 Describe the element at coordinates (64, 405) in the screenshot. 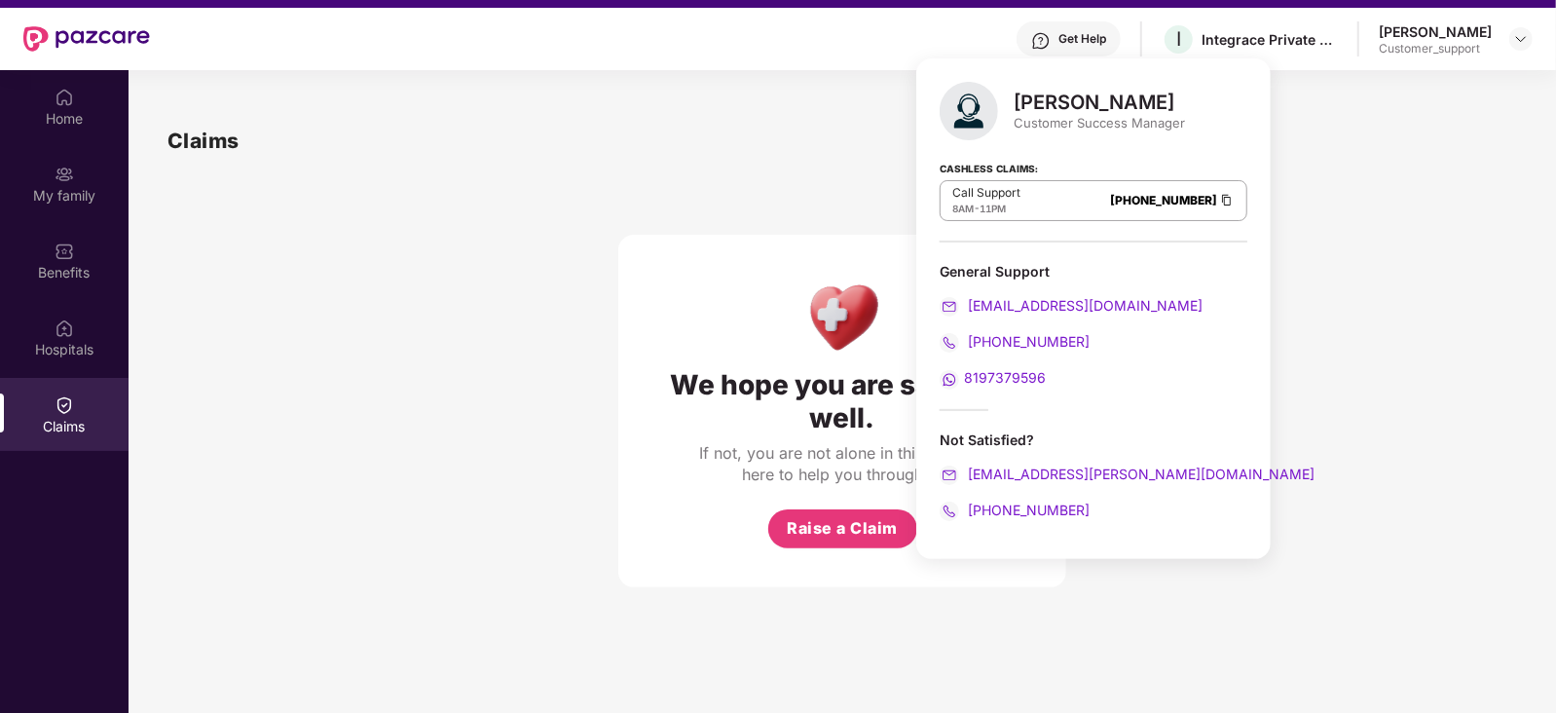

I see `img: svg+xml;base64,PHN2ZyBpZD0iQ2xhaW0iIHhtbG5zPSJodHRwOi8vd3d3LnczLm9yZy8yMDAwL3N2ZyIgd2lkdGg9IjIwIi...` at that location.